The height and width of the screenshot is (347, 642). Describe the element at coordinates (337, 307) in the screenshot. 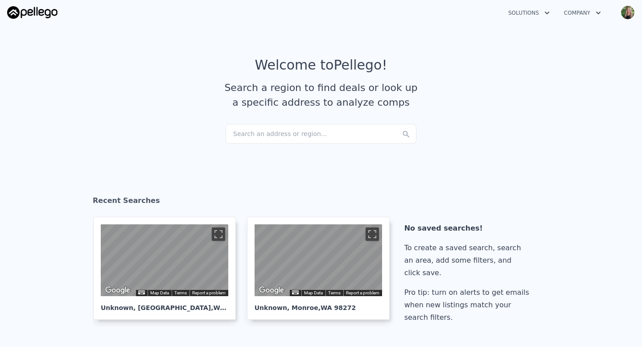

I see `span: , WA 98272` at that location.